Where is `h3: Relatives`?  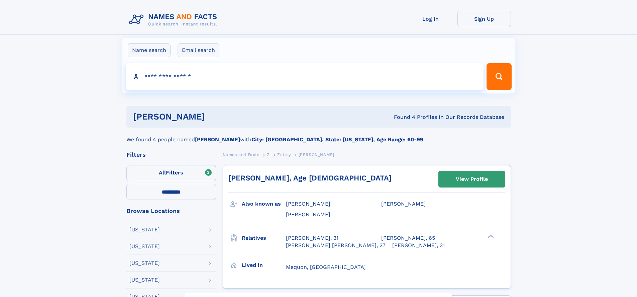
h3: Relatives is located at coordinates (264, 238).